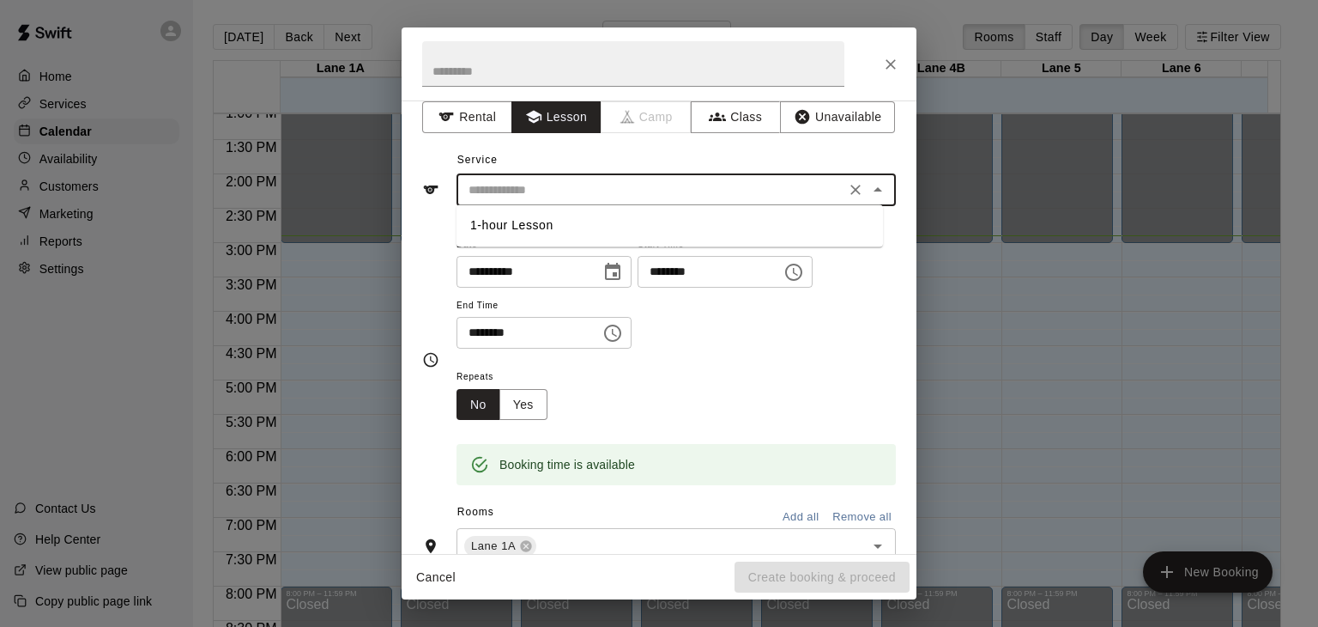 This screenshot has height=627, width=1318. What do you see at coordinates (478, 404) in the screenshot?
I see `button: No` at bounding box center [478, 404].